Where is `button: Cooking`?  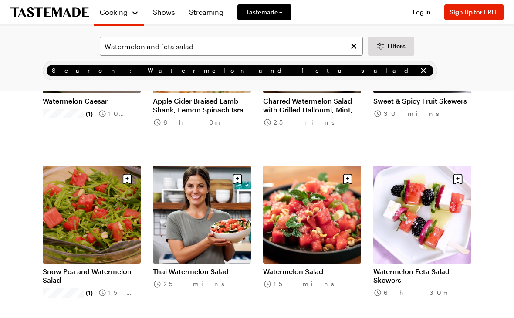 button: Cooking is located at coordinates (119, 12).